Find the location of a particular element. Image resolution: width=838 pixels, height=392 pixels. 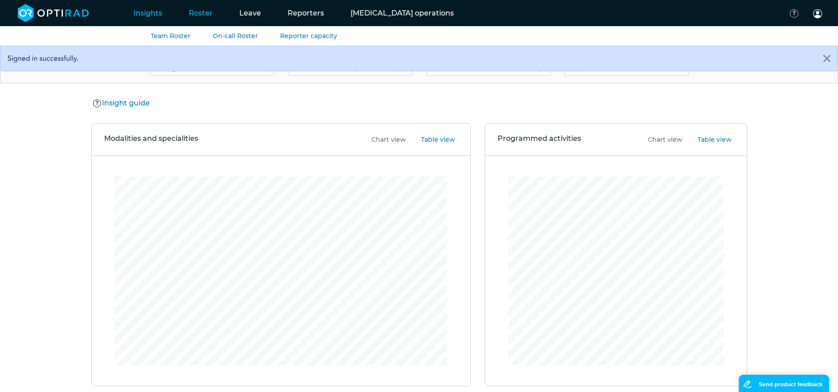

button: Close is located at coordinates (827, 59).